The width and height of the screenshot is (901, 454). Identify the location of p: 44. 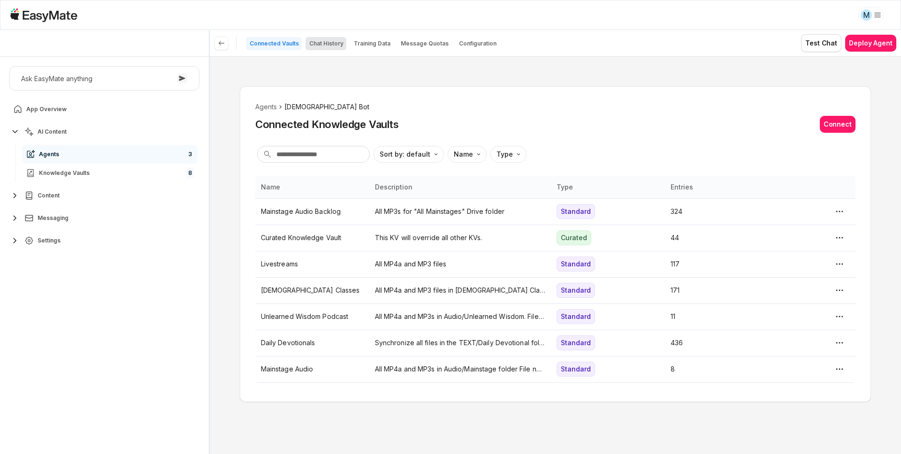
(722, 238).